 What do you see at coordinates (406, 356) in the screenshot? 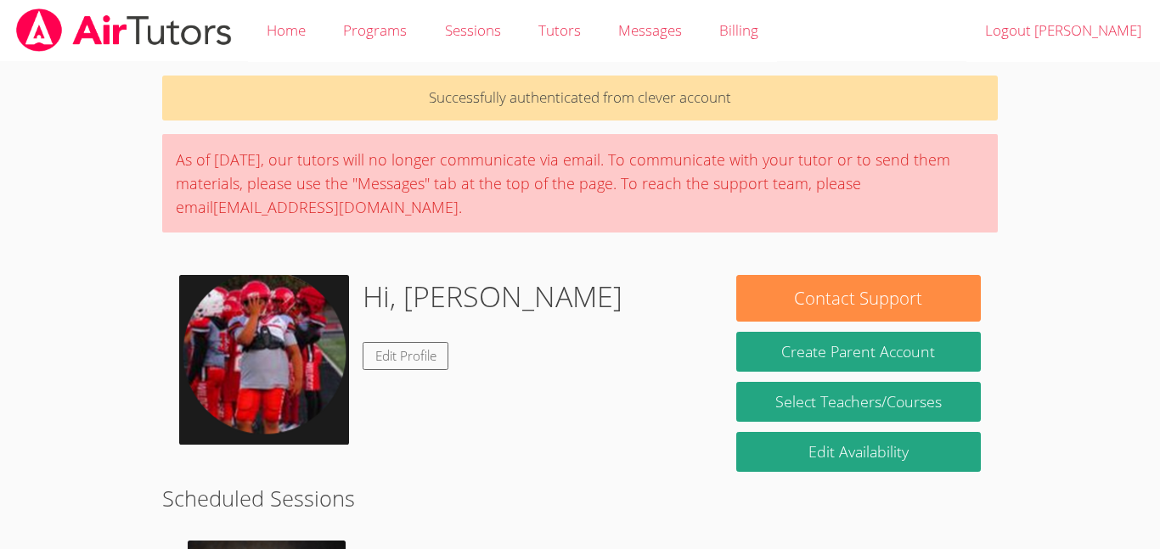
I see `a: Edit Profile` at bounding box center [406, 356].